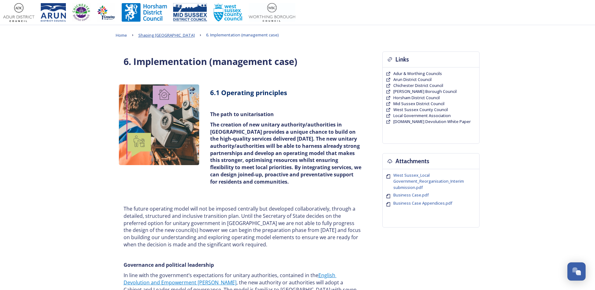  What do you see at coordinates (411, 195) in the screenshot?
I see `span: Business Case.pdf` at bounding box center [411, 195].